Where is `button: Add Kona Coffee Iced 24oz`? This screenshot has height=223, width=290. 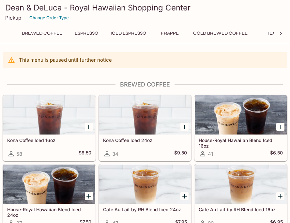 button: Add Kona Coffee Iced 24oz is located at coordinates (185, 127).